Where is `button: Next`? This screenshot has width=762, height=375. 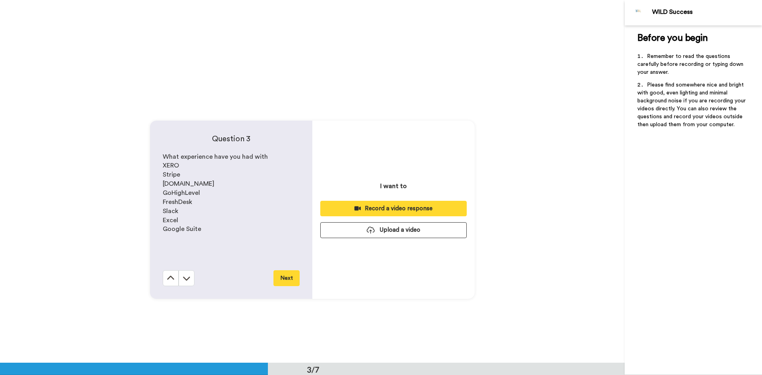 button: Next is located at coordinates (287, 278).